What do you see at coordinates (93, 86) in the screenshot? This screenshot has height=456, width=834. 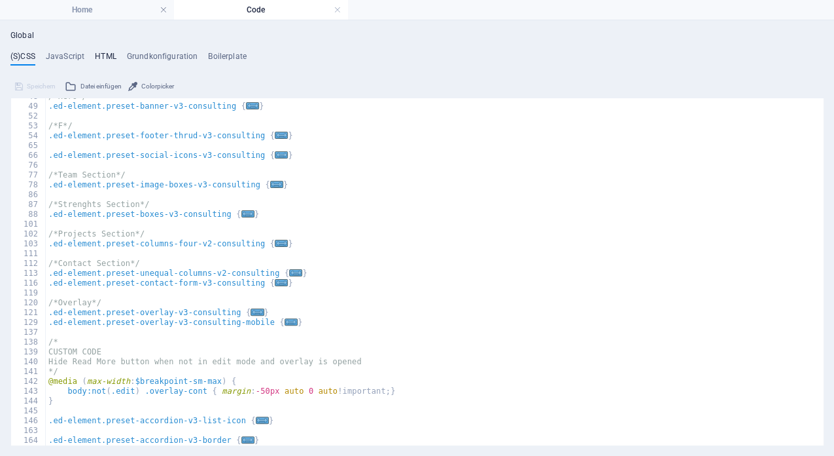 I see `button: Datei einfügen` at bounding box center [93, 86].